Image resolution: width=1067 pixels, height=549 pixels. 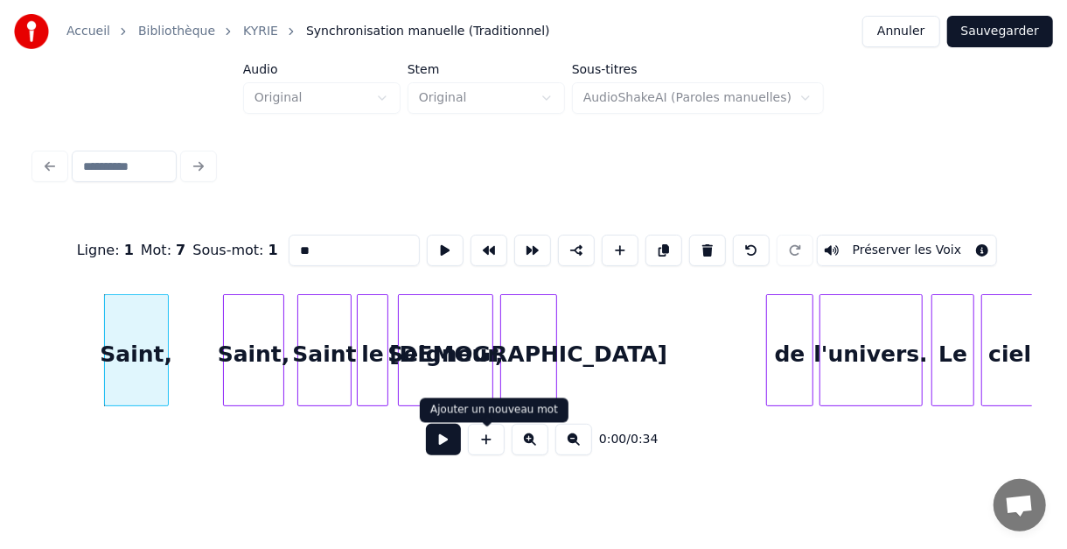 I want to click on a: Bibliothèque, so click(x=177, y=31).